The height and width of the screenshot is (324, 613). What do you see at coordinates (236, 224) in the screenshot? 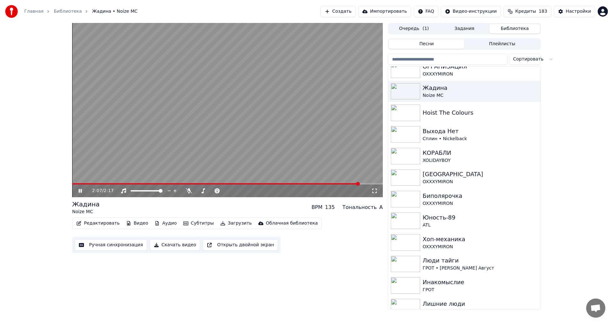
I see `button: Загрузить` at bounding box center [236, 224].